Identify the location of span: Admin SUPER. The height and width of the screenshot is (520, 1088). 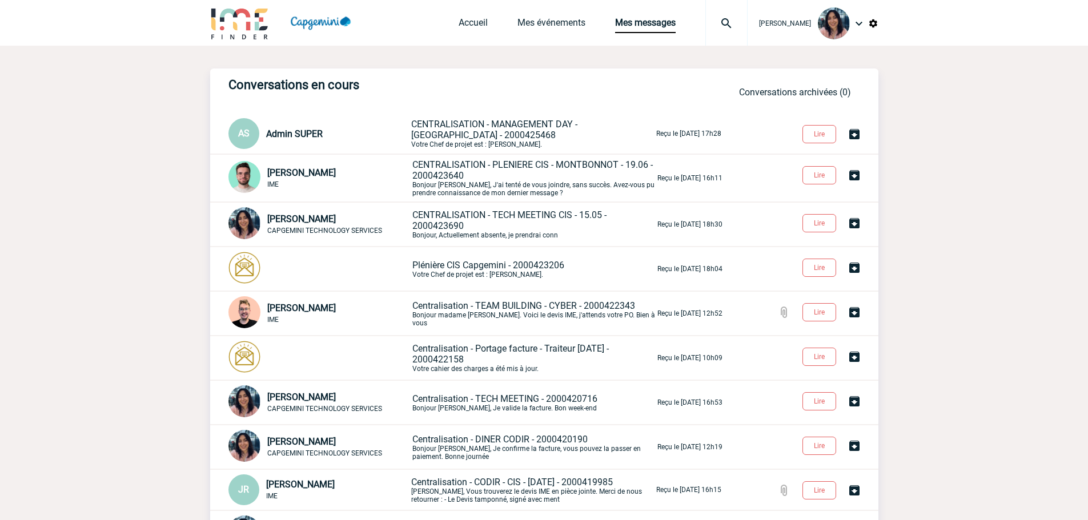
(294, 134).